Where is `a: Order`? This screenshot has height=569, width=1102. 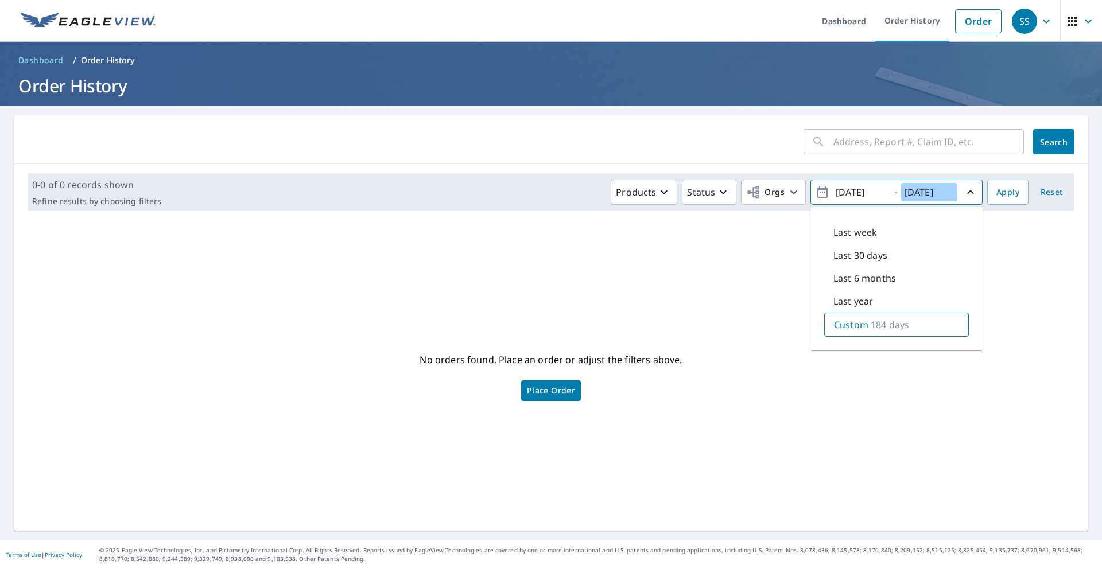 a: Order is located at coordinates (978, 21).